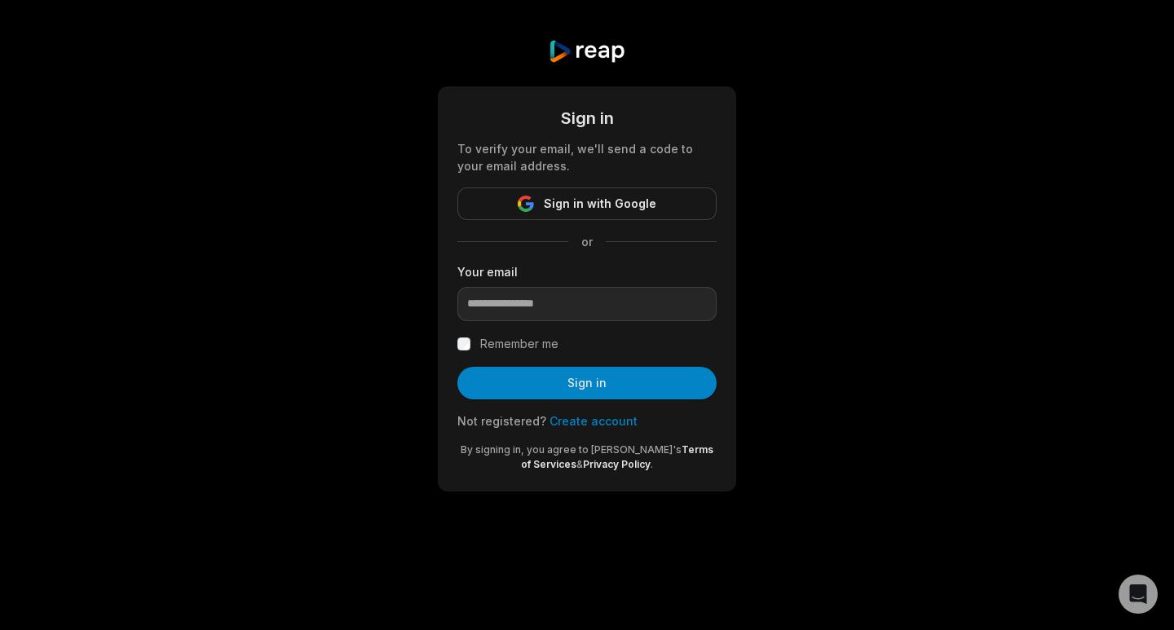  Describe the element at coordinates (586, 51) in the screenshot. I see `img: reap` at that location.